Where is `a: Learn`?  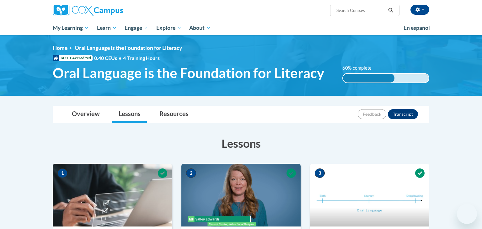
a: Learn is located at coordinates (107, 28).